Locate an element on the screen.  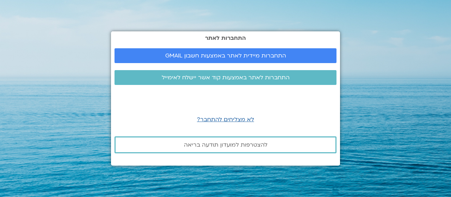
span: להצטרפות למועדון תודעה בריאה is located at coordinates (226, 145).